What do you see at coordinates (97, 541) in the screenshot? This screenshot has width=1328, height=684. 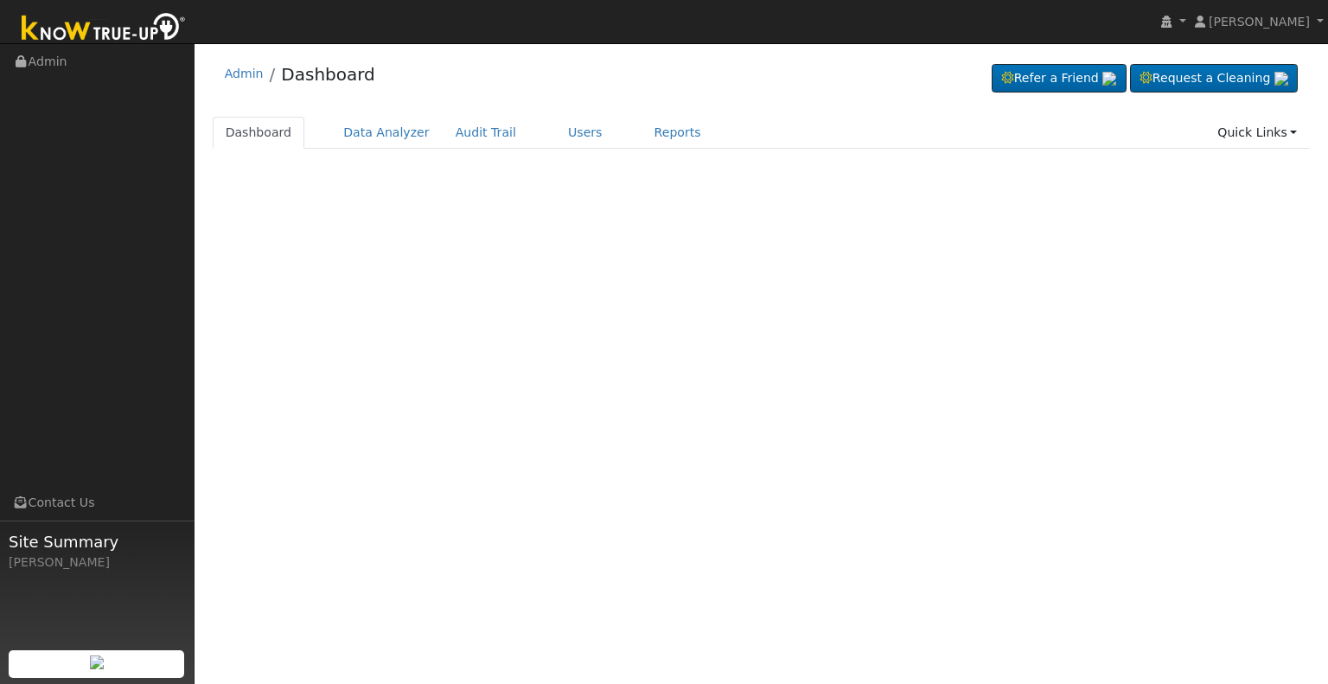 I see `span: Site Summary` at bounding box center [97, 541].